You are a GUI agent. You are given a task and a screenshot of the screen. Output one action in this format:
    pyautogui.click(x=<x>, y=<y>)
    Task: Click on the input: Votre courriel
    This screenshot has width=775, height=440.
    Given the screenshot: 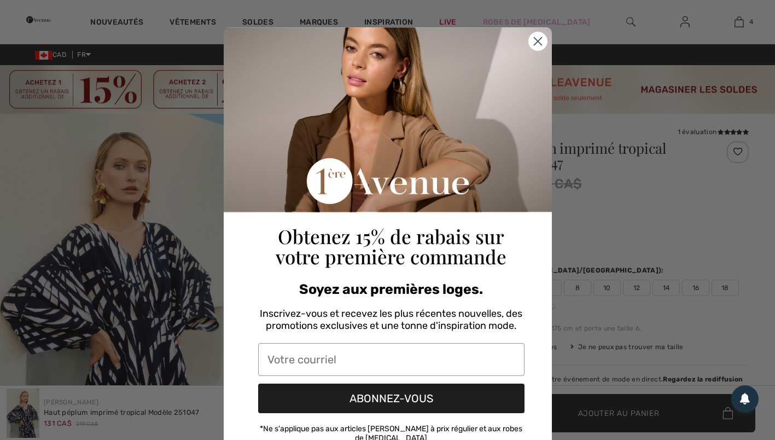 What is the action you would take?
    pyautogui.click(x=391, y=359)
    